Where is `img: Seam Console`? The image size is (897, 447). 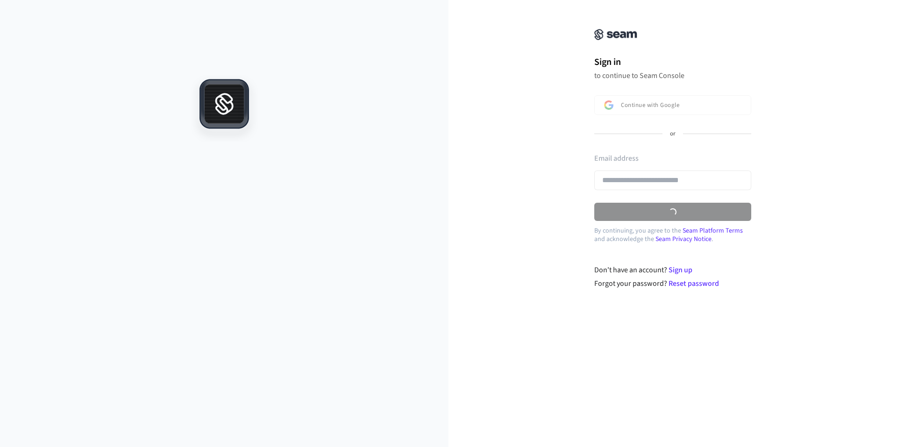
img: Seam Console is located at coordinates (616, 35).